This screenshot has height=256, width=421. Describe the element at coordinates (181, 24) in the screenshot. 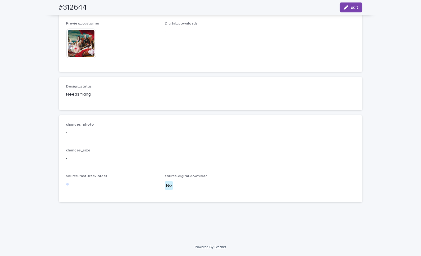

I see `span: Digital_downloads` at that location.